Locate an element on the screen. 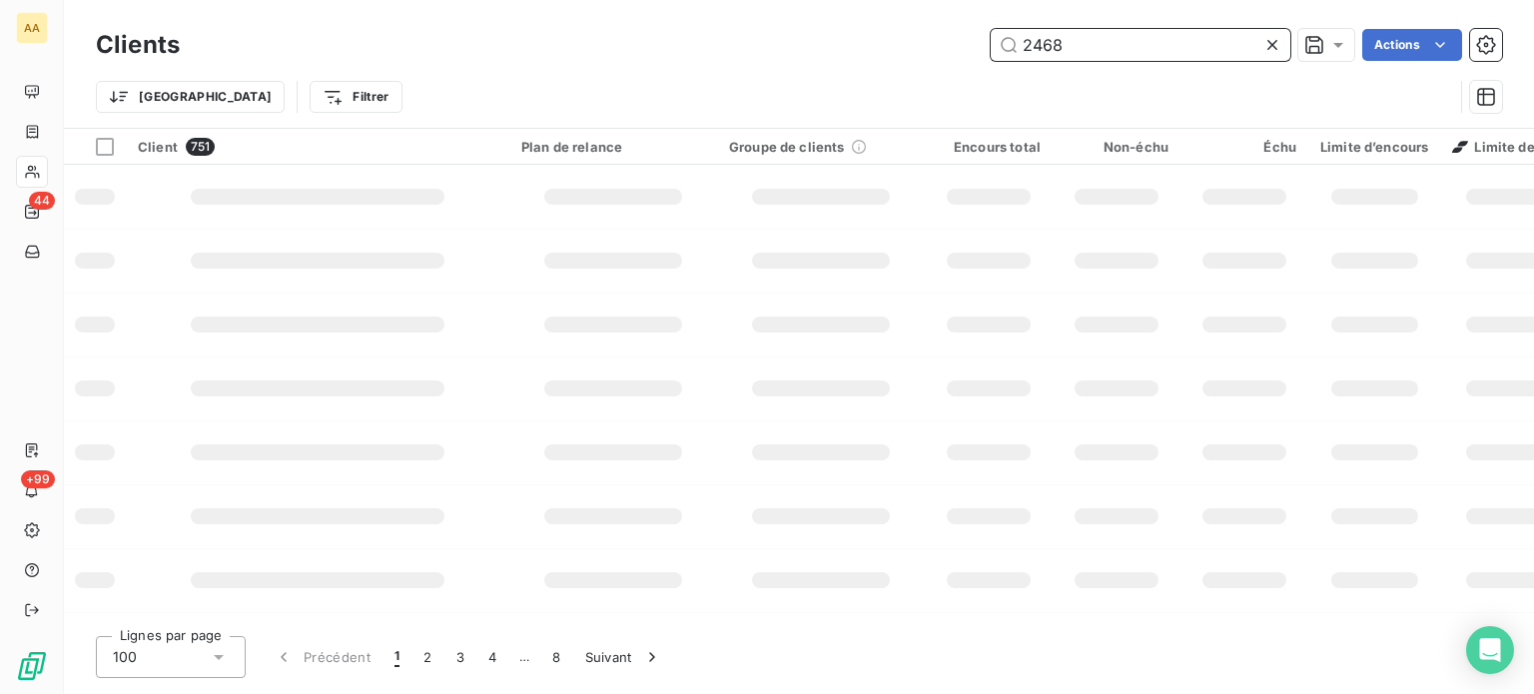 This screenshot has width=1534, height=694. h3: Clients is located at coordinates (138, 45).